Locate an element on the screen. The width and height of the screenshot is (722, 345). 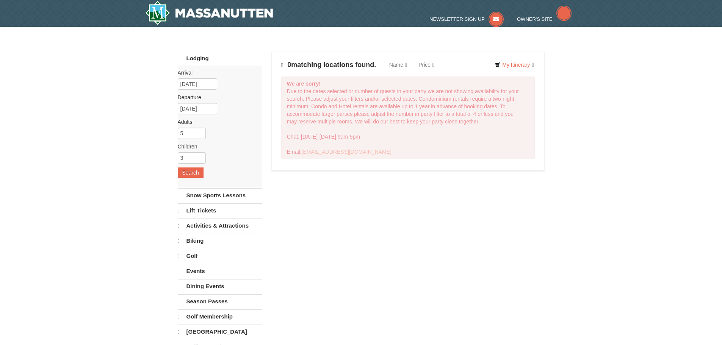
a: Price is located at coordinates (426, 65).